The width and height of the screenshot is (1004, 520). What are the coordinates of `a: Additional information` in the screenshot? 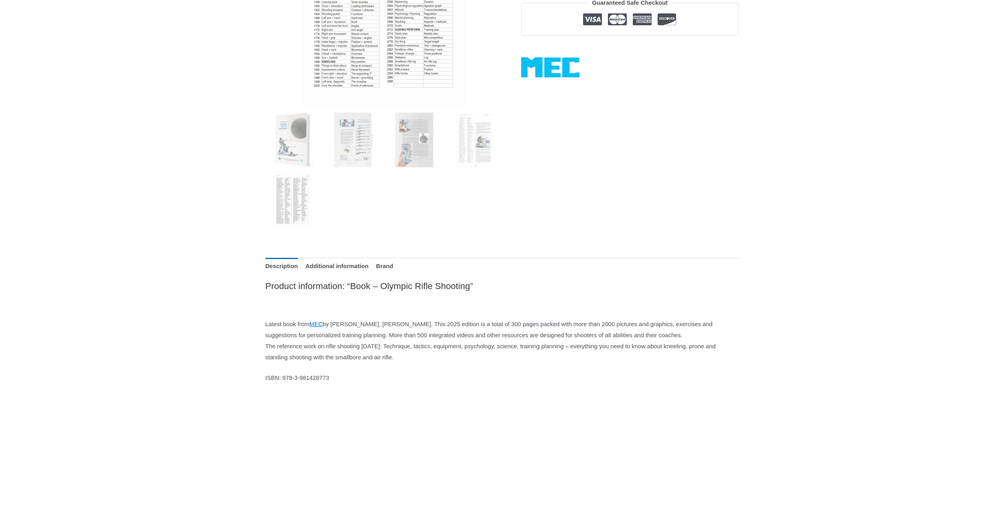 It's located at (337, 266).